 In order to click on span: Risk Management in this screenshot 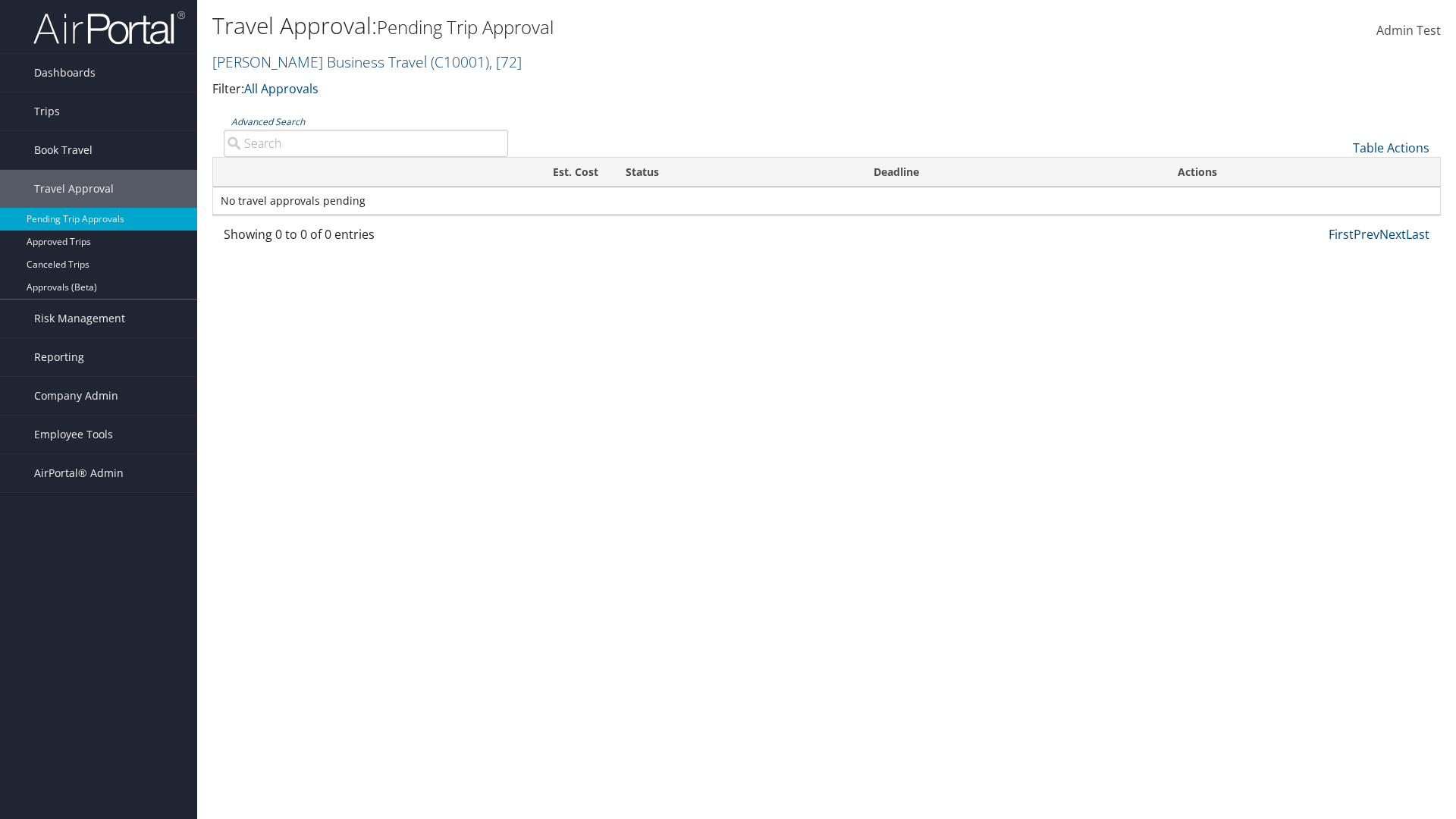, I will do `click(80, 318)`.